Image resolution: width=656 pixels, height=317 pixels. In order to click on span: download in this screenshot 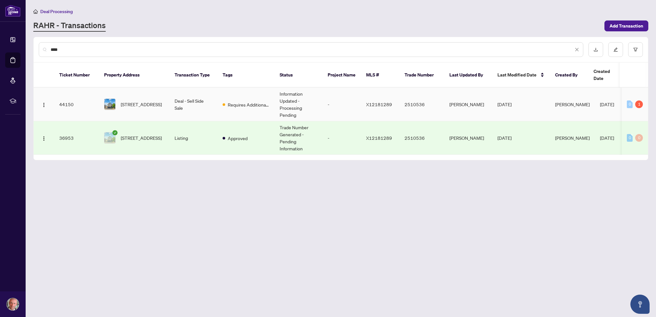, I will do `click(596, 50)`.